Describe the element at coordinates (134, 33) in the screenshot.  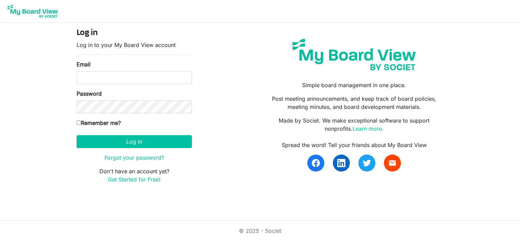
I see `h4: Log in` at that location.